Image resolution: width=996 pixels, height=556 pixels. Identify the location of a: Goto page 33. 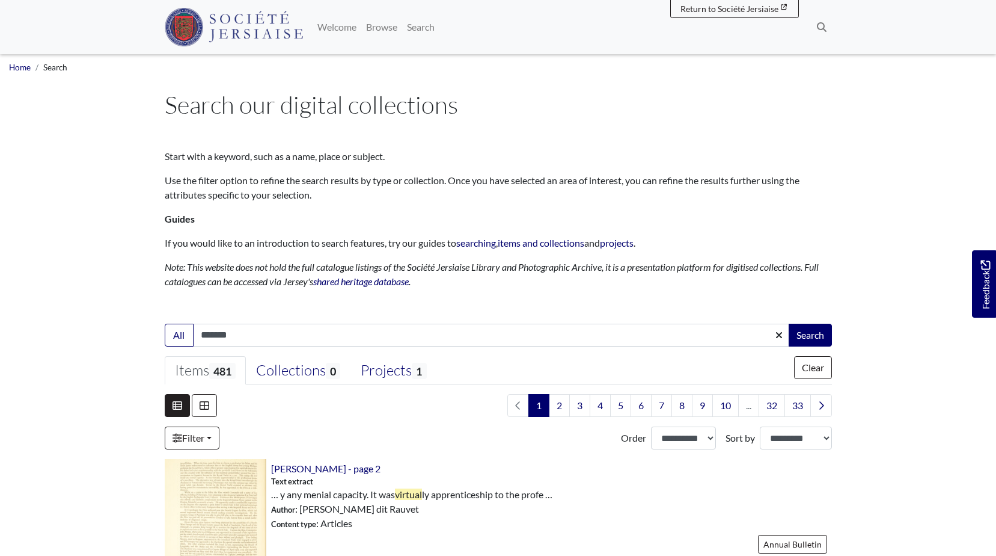
(798, 405).